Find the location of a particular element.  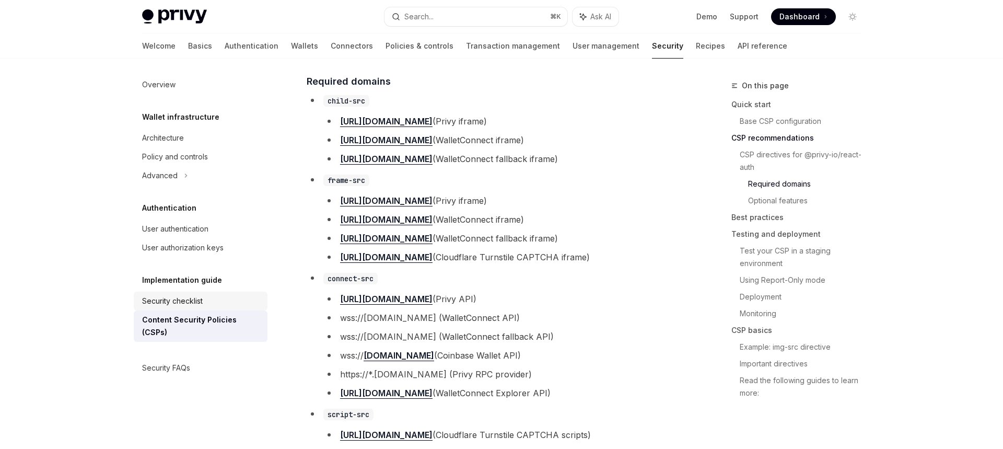

li: (Privy API) is located at coordinates (503, 299).